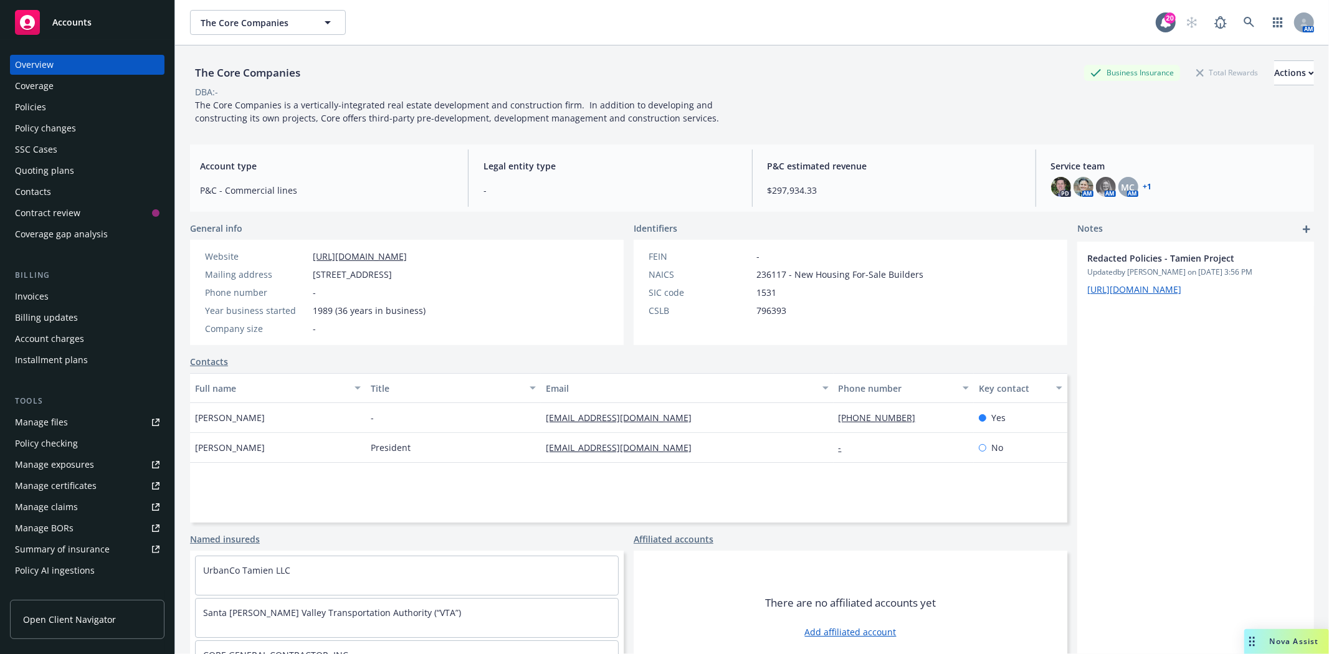  I want to click on span: Identifiers, so click(655, 228).